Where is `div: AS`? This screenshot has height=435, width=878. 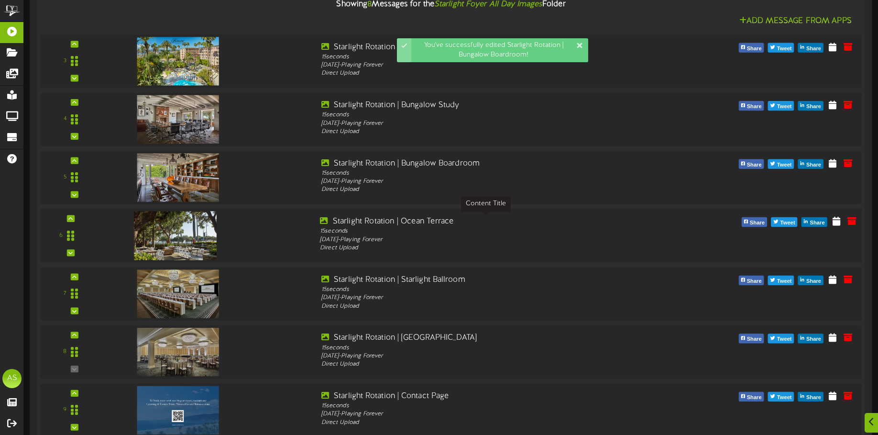 div: AS is located at coordinates (12, 378).